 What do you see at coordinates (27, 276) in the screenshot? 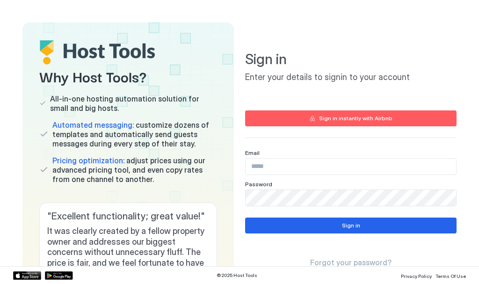
I see `a: App Store` at bounding box center [27, 276].